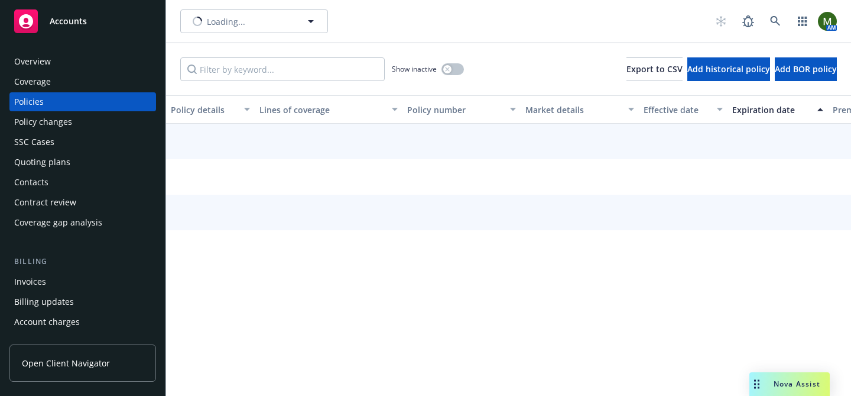 The width and height of the screenshot is (851, 396). Describe the element at coordinates (83, 122) in the screenshot. I see `a: Policy changes` at that location.